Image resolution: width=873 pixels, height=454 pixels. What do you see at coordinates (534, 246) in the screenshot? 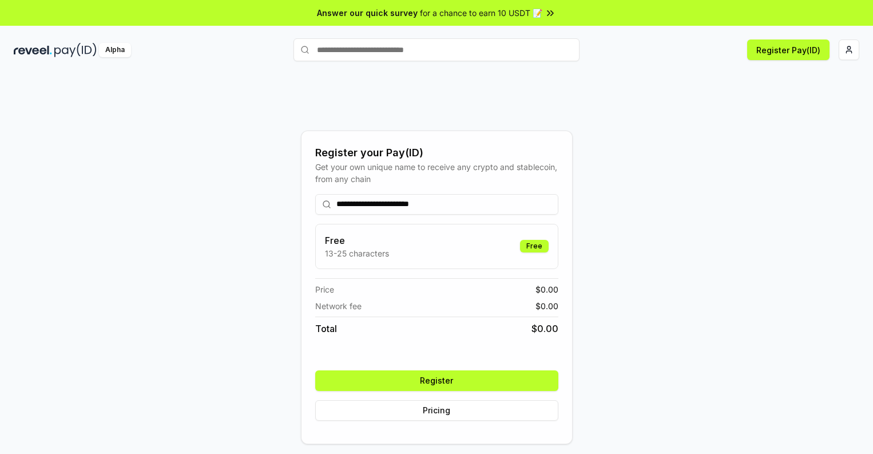
I see `div: Free` at bounding box center [534, 246].